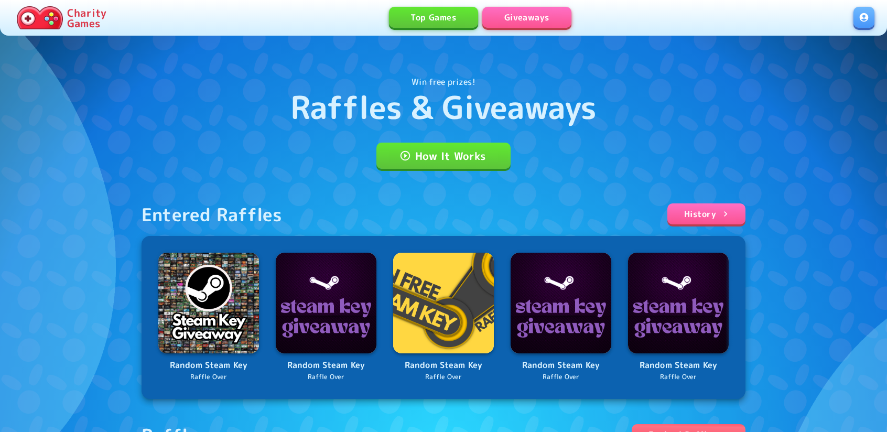 This screenshot has width=887, height=432. I want to click on p: Charity Games, so click(87, 18).